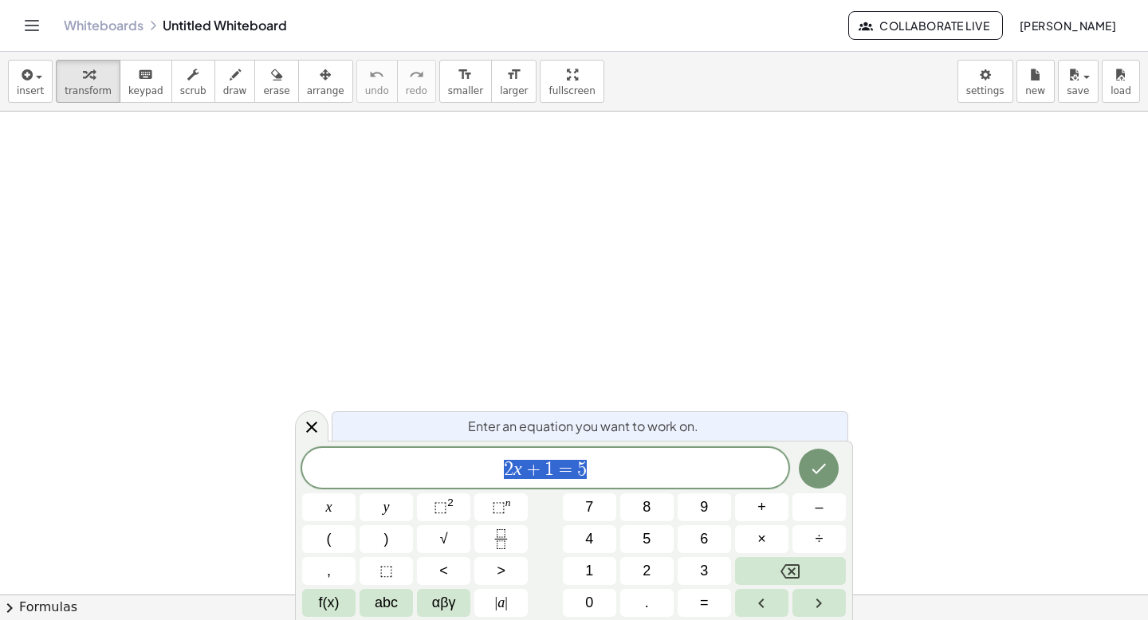 The width and height of the screenshot is (1148, 620). I want to click on span: y, so click(387, 507).